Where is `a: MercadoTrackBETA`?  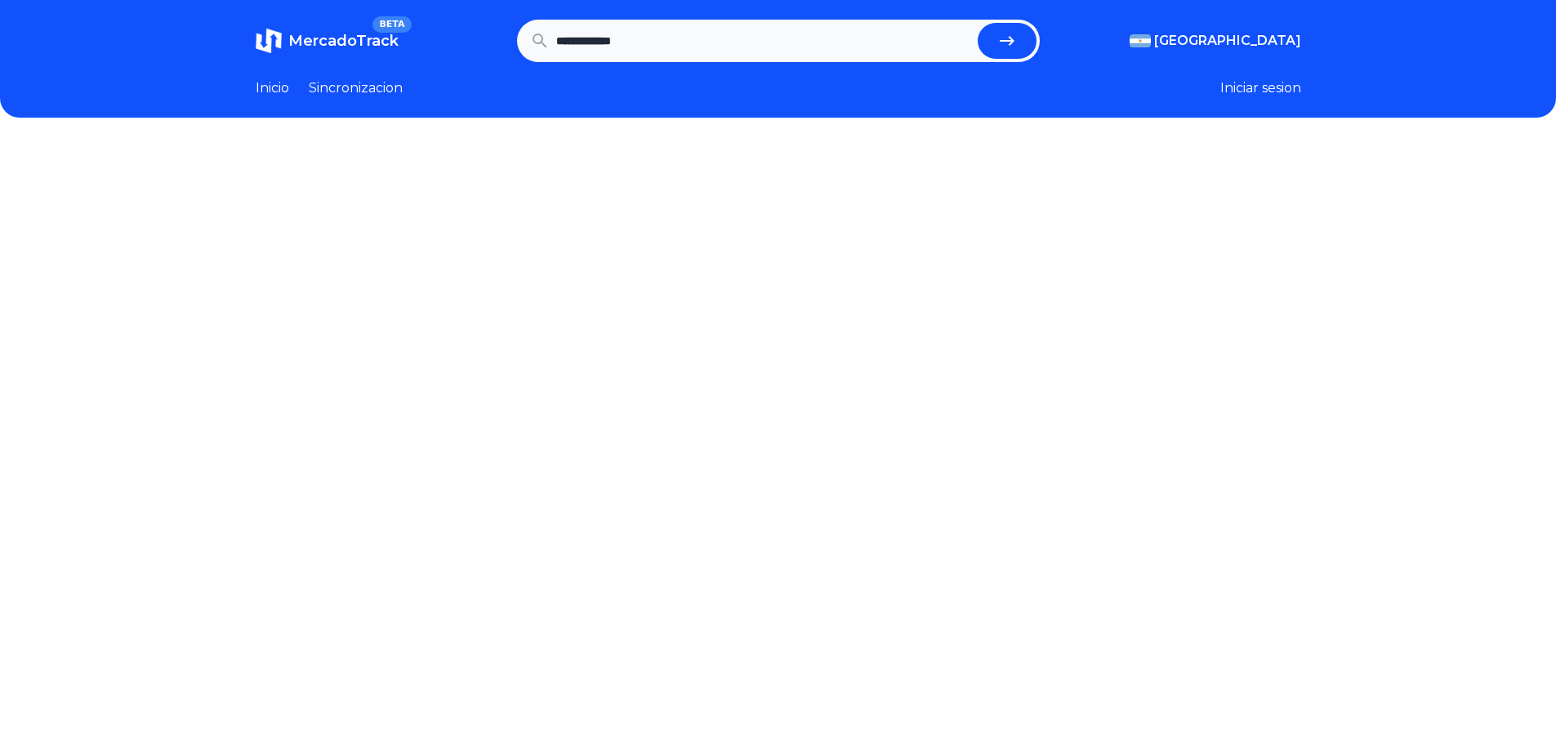 a: MercadoTrackBETA is located at coordinates (327, 41).